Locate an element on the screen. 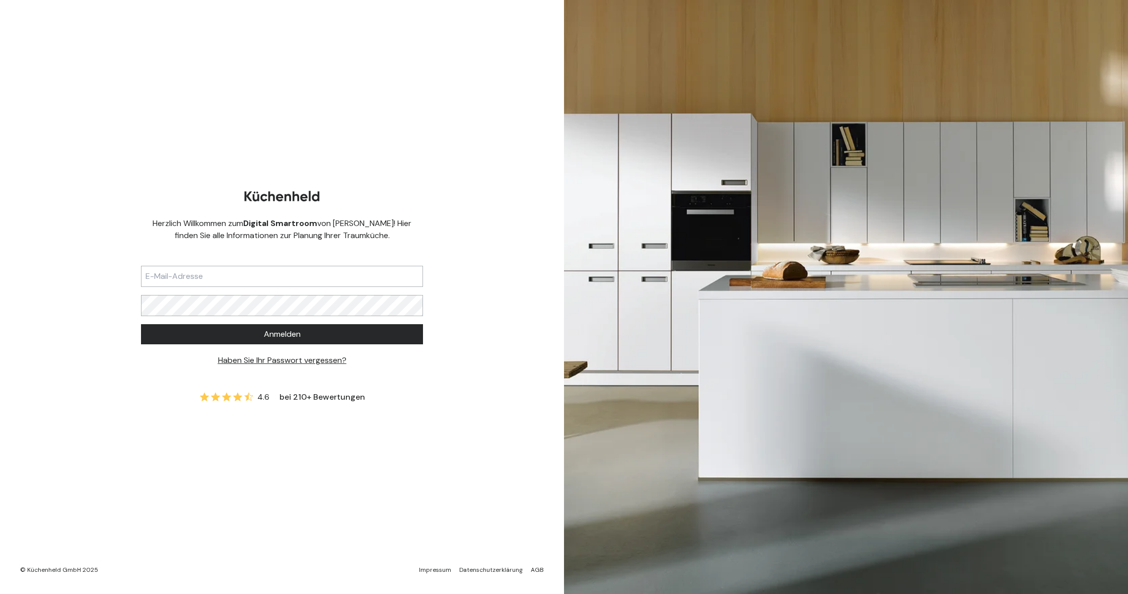  b: Digital Smartroom is located at coordinates (280, 223).